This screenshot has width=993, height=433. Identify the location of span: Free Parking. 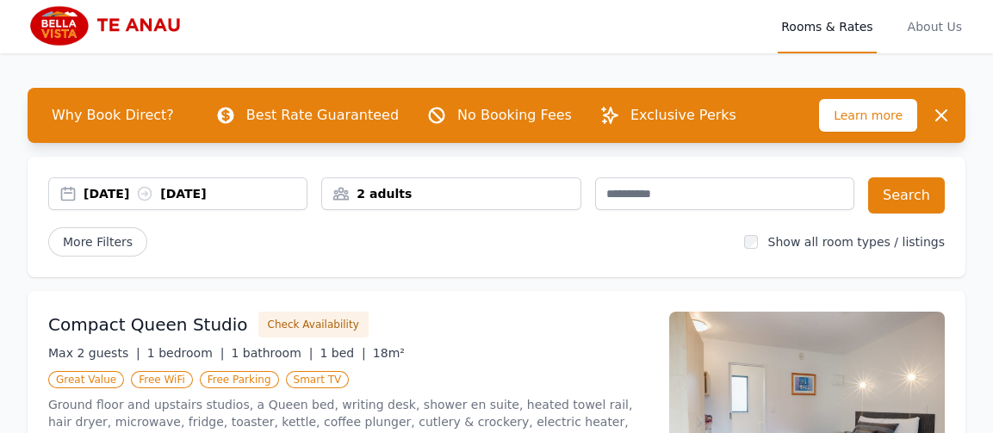
(239, 380).